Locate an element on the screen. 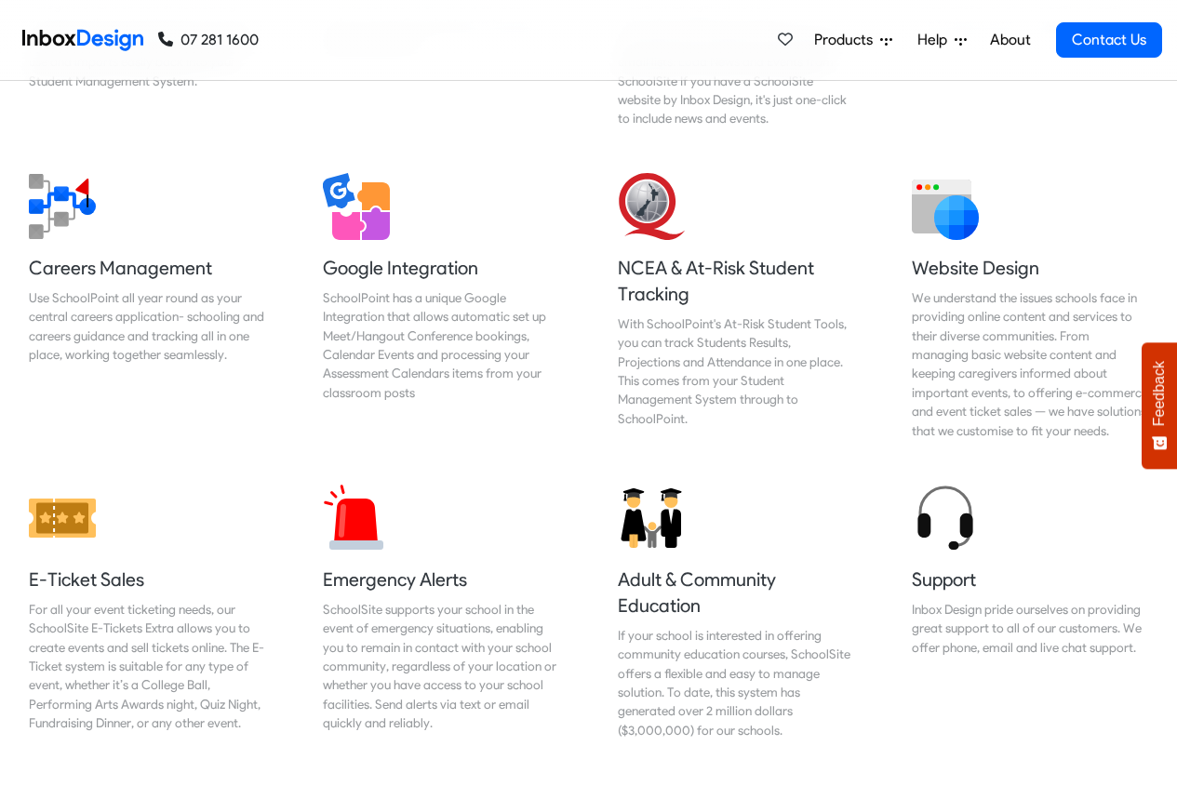  button: Feedback - Show survey is located at coordinates (1159, 406).